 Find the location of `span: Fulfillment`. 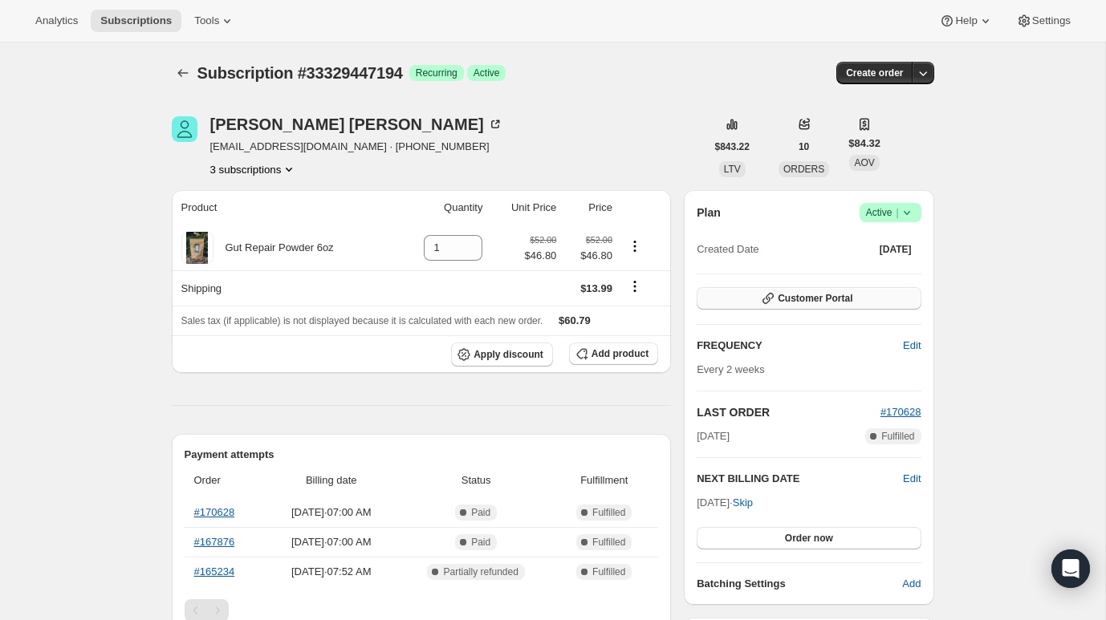

span: Fulfillment is located at coordinates (603, 481).